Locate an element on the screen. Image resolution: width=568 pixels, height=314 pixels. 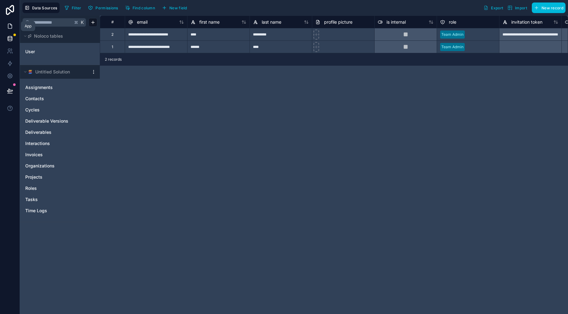
span: Roles is located at coordinates (31, 189).